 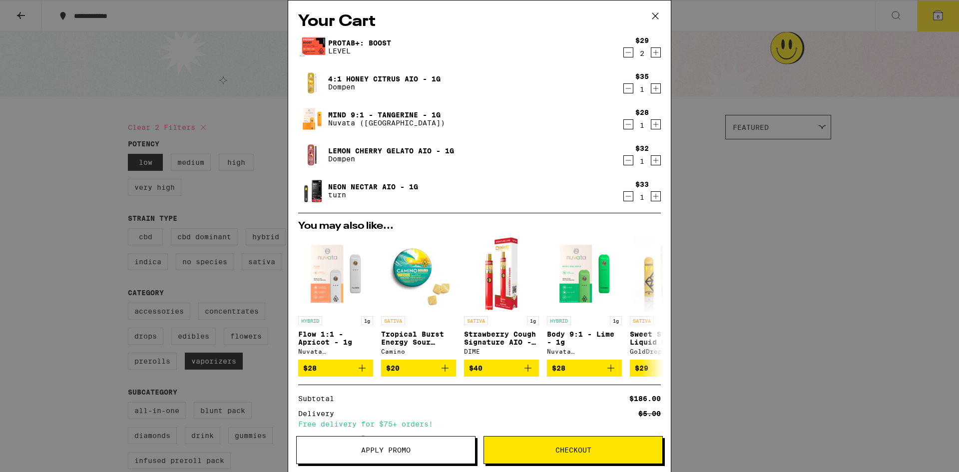 What do you see at coordinates (418, 298) in the screenshot?
I see `a: Open page for Tropical Burst Energy Sour Gummies from Camino` at bounding box center [418, 298].